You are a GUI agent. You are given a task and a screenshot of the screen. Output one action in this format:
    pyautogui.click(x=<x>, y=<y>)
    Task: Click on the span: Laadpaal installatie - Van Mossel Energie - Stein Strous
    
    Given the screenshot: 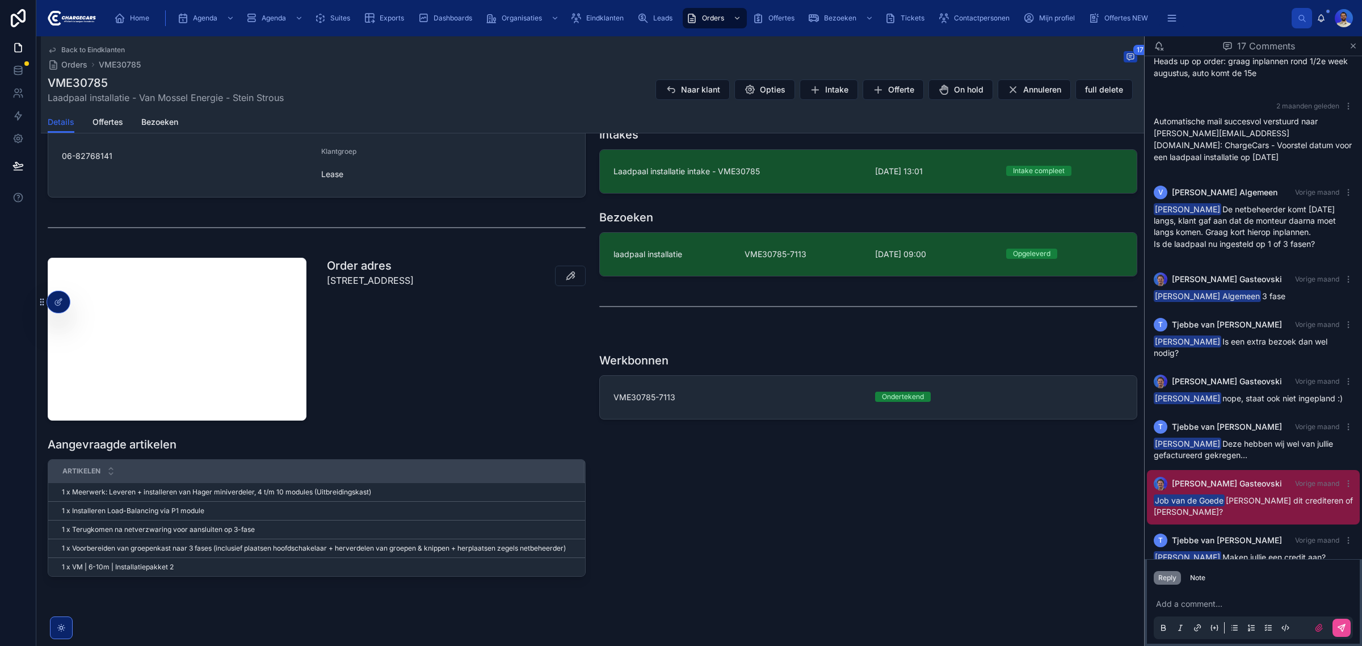 What is the action you would take?
    pyautogui.click(x=166, y=98)
    